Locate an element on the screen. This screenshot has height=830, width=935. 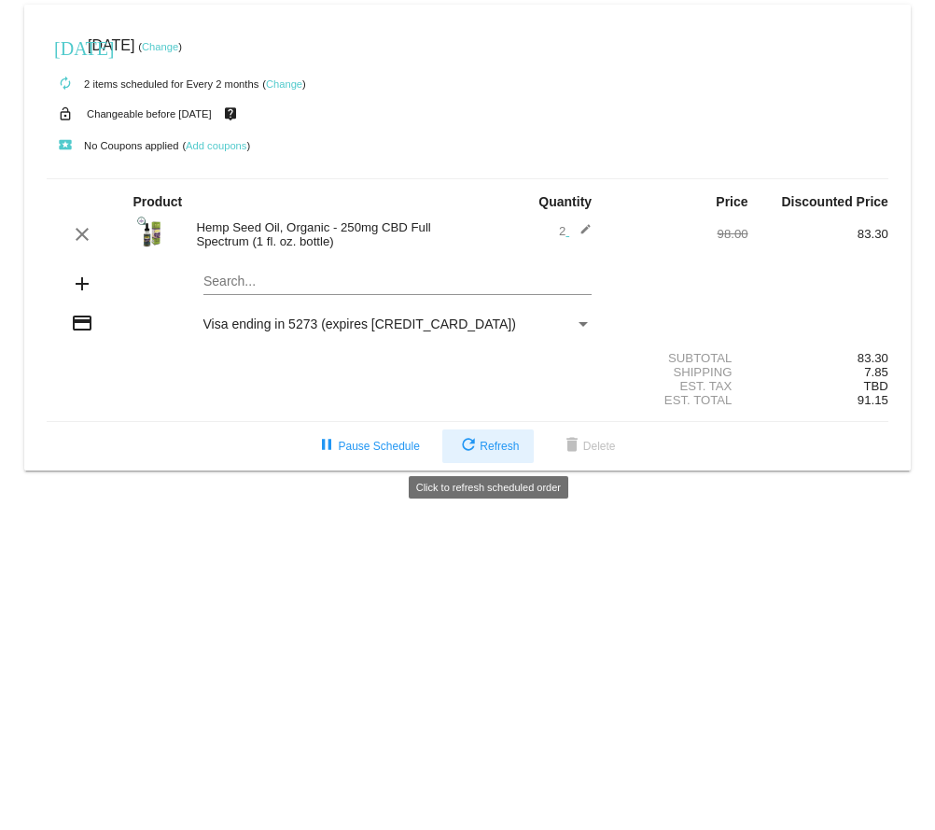
span: TBD is located at coordinates (876, 386).